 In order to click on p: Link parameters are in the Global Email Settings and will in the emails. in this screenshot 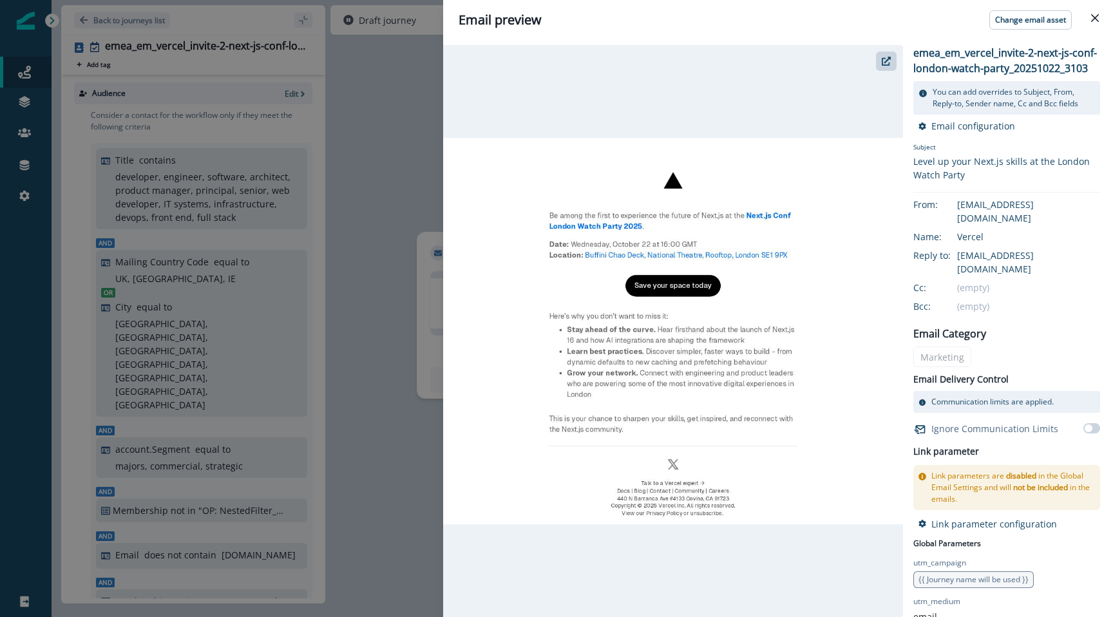, I will do `click(1013, 488)`.